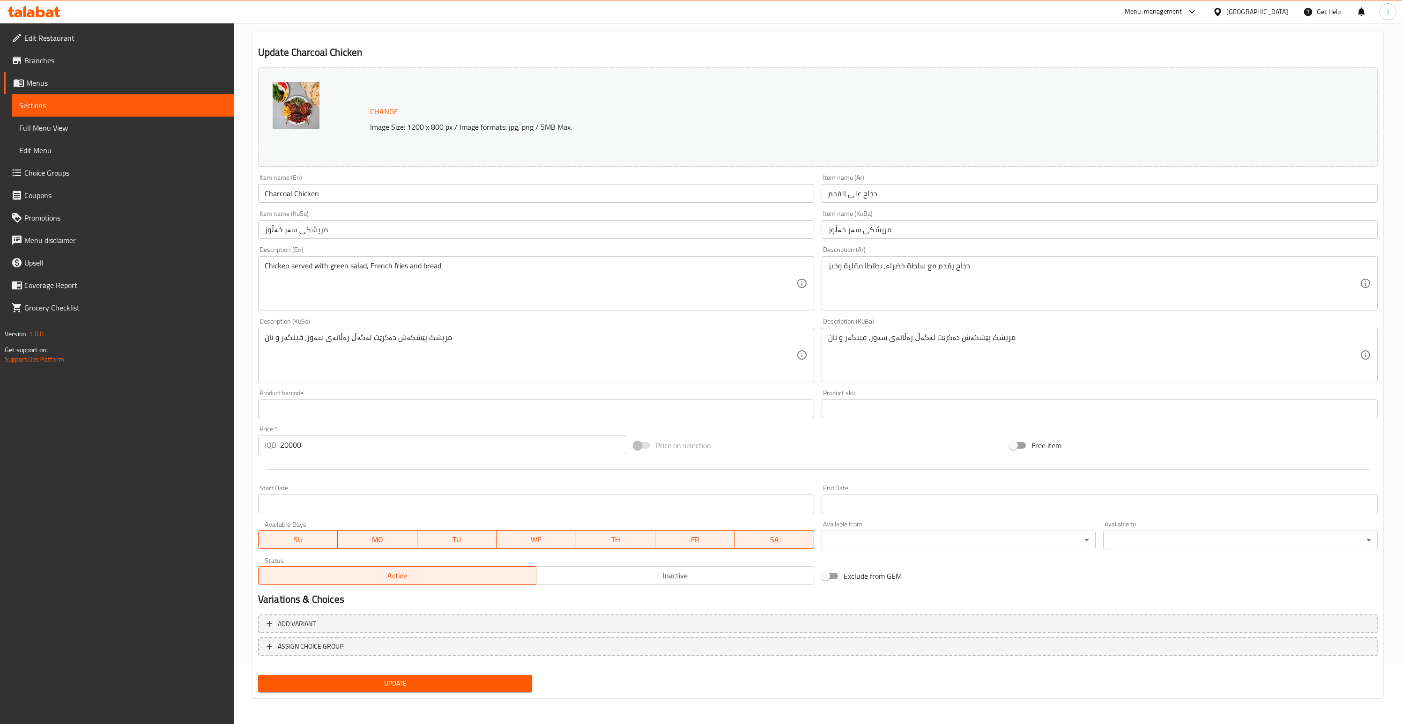 This screenshot has height=724, width=1402. I want to click on span: Grocery Checklist, so click(126, 308).